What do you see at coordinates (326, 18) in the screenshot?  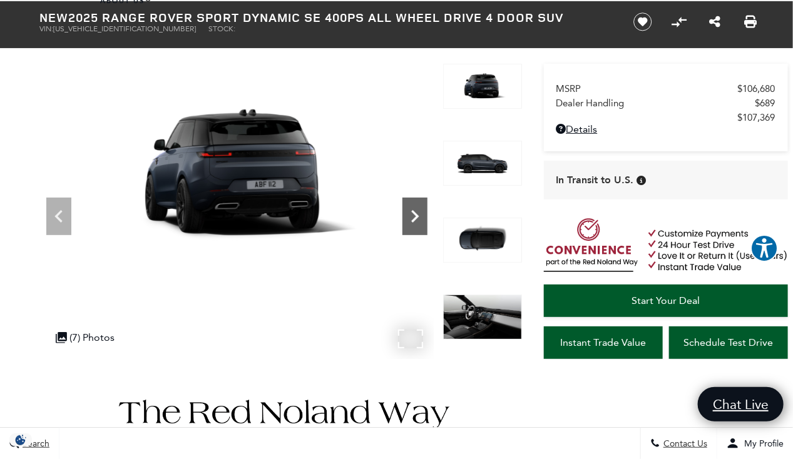 I see `h1: 2025 Range Rover Sport Dynamic SE 400PS All Wheel Drive 4 Door SUV` at bounding box center [326, 18].